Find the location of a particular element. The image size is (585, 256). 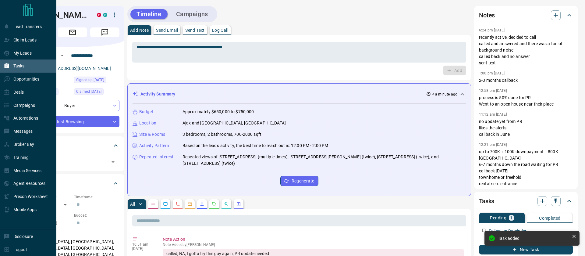

p: Timeframe: is located at coordinates (97, 197).